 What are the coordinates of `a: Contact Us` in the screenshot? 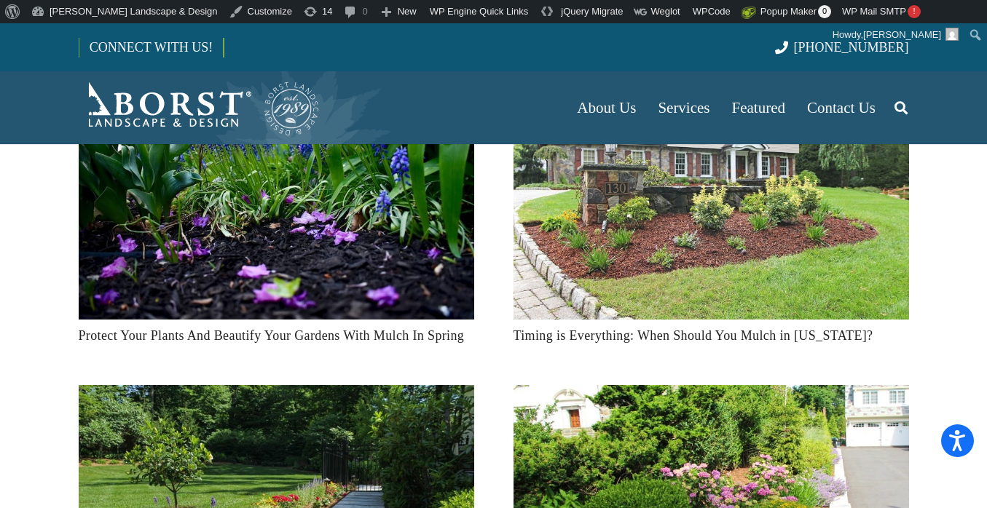 It's located at (841, 108).